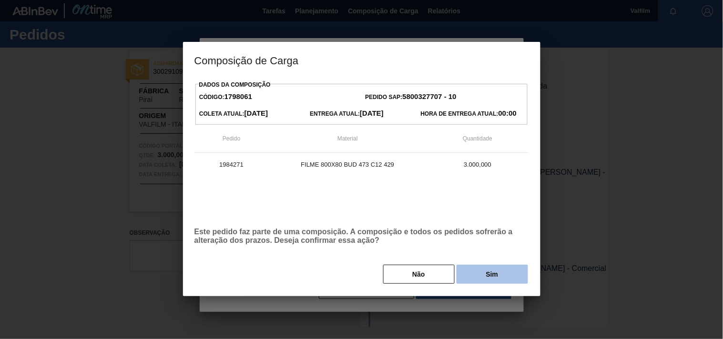 The image size is (723, 339). I want to click on strong: 00:00, so click(508, 113).